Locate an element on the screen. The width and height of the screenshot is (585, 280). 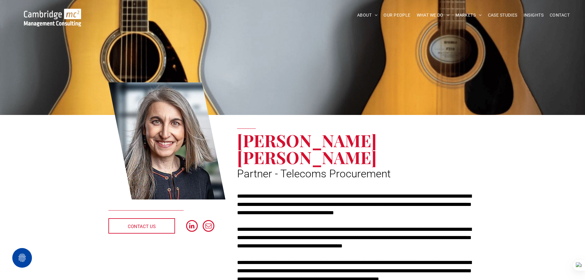
a: Your Business Transformed | Cambridge Management Consulting is located at coordinates (52, 13).